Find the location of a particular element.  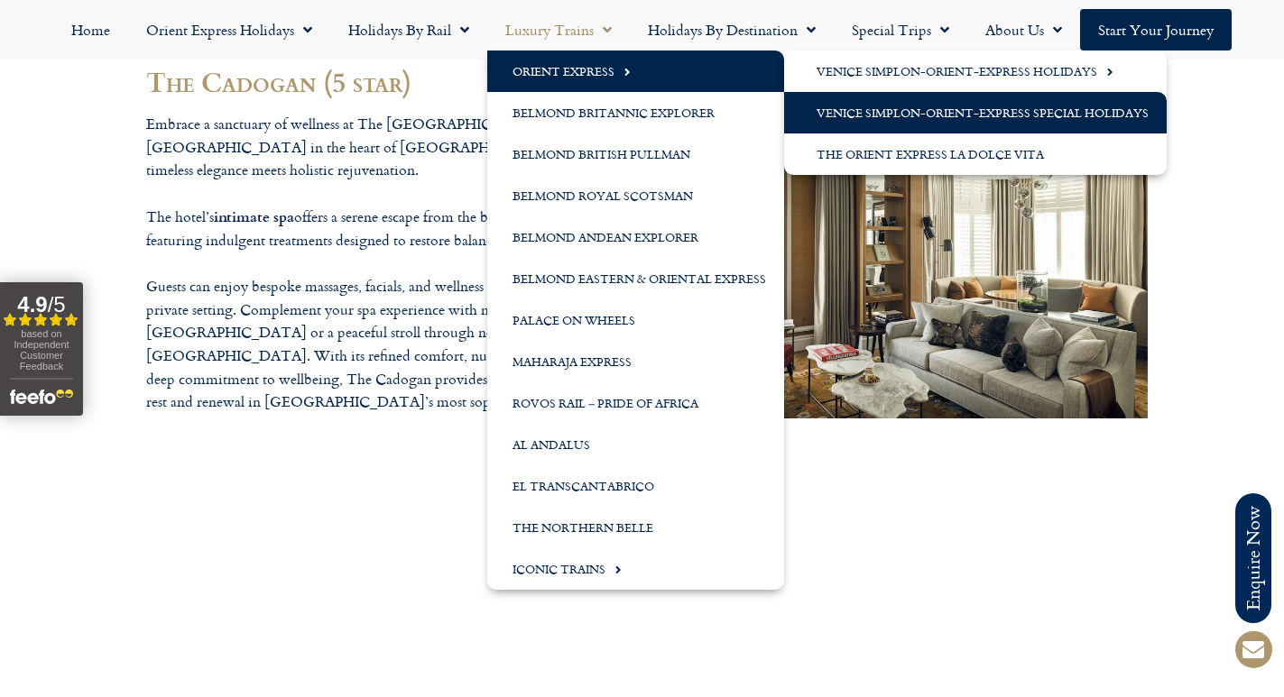

a: Iconic Trains is located at coordinates (635, 569).